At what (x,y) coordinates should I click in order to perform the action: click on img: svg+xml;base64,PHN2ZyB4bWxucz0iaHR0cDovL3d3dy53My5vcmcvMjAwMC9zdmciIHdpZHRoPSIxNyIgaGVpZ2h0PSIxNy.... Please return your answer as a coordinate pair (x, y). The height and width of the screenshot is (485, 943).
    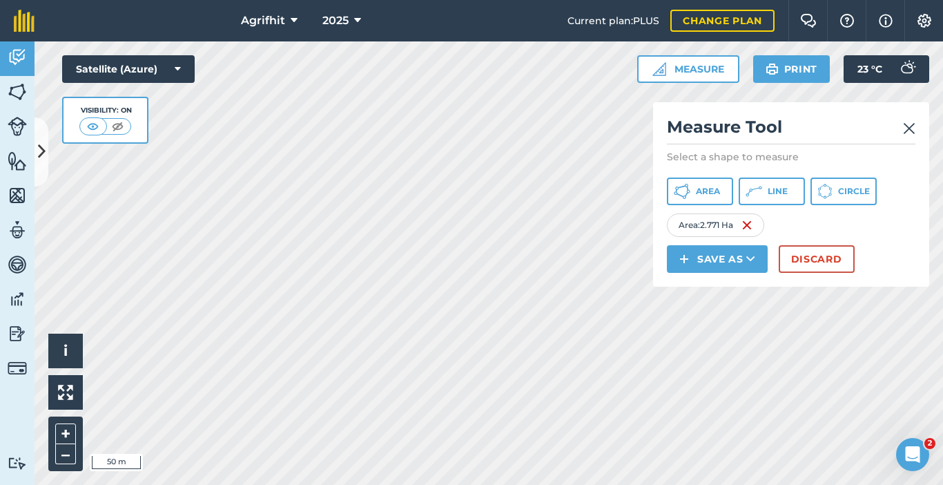
    Looking at the image, I should click on (886, 21).